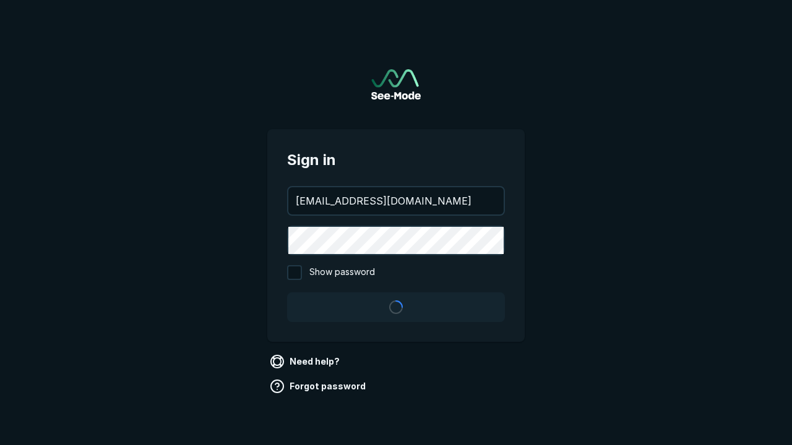 The image size is (792, 445). I want to click on a: Need help?, so click(306, 362).